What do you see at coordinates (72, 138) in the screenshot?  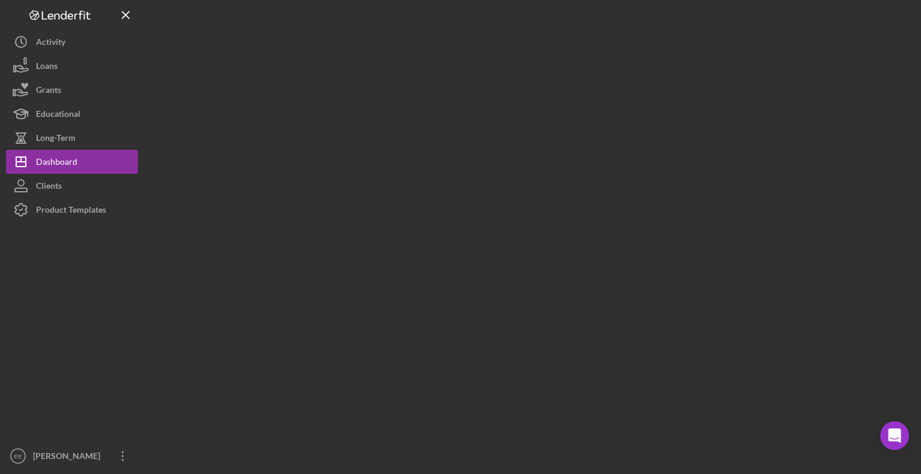 I see `button: Long-Term` at bounding box center [72, 138].